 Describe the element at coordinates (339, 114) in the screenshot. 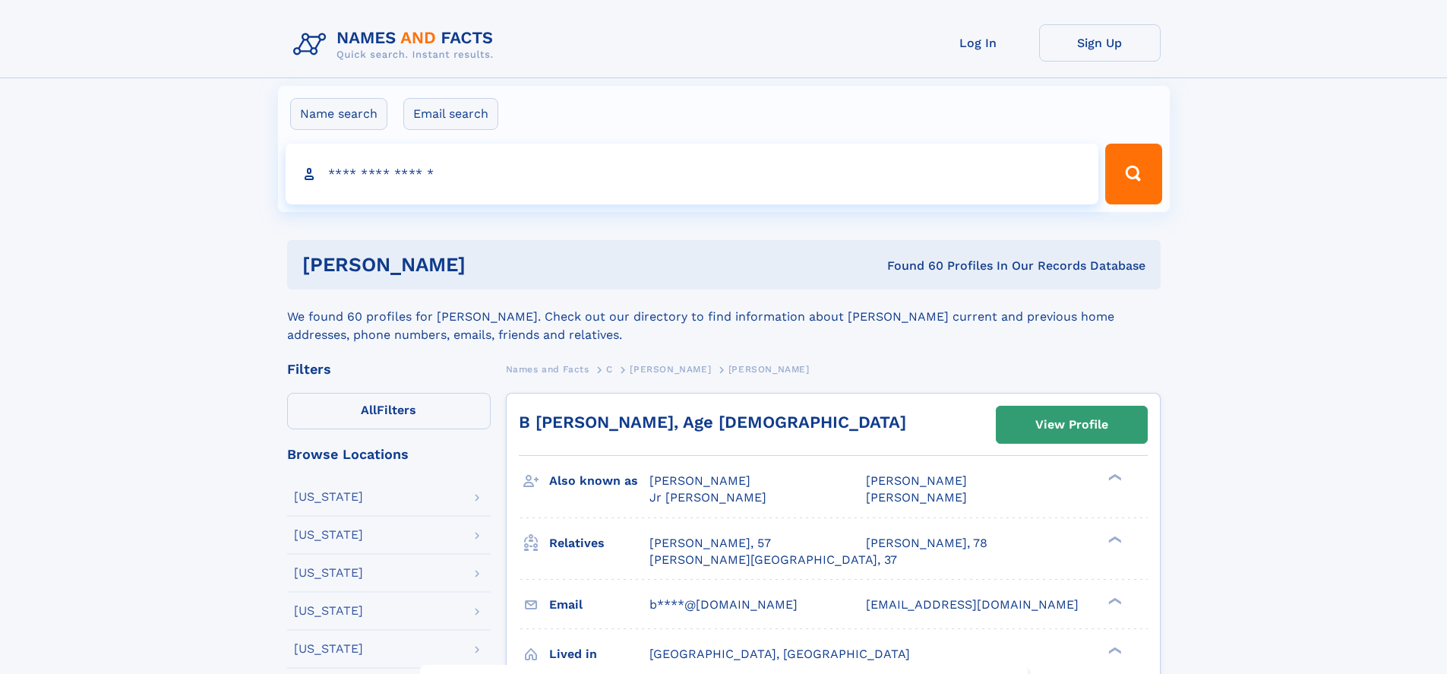

I see `label: Name search` at that location.